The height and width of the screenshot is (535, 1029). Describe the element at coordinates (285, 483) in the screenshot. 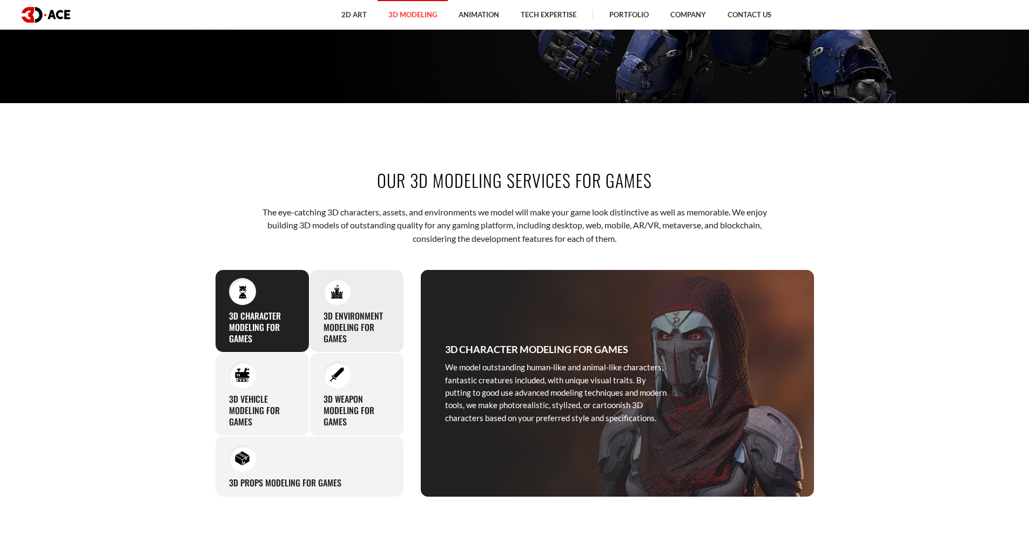

I see `h3: 3D Props Modeling for Games` at that location.